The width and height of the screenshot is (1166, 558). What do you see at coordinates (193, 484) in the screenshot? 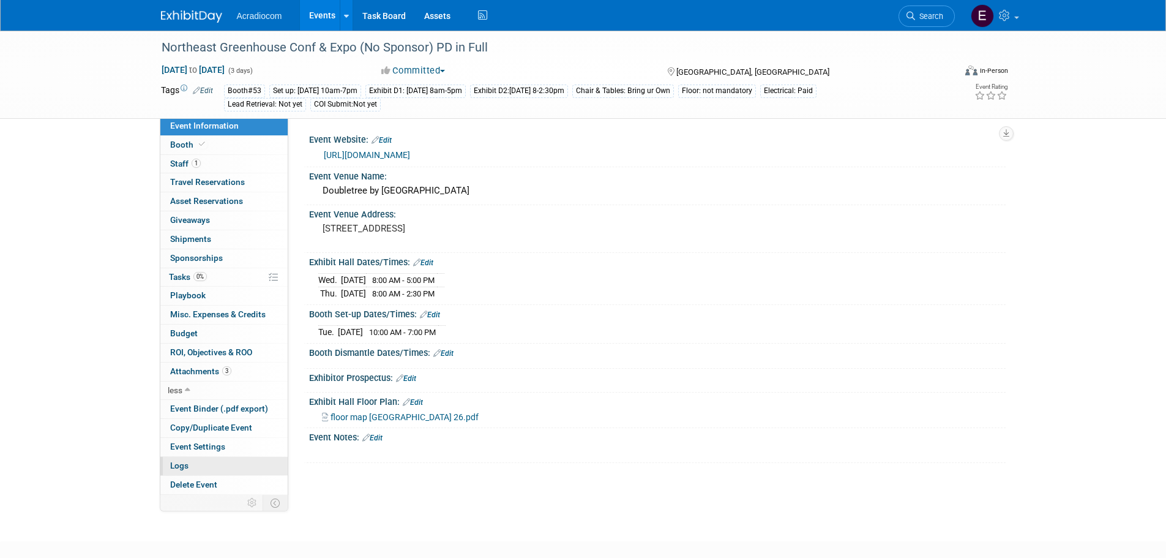
I see `span: Delete Event` at bounding box center [193, 484].